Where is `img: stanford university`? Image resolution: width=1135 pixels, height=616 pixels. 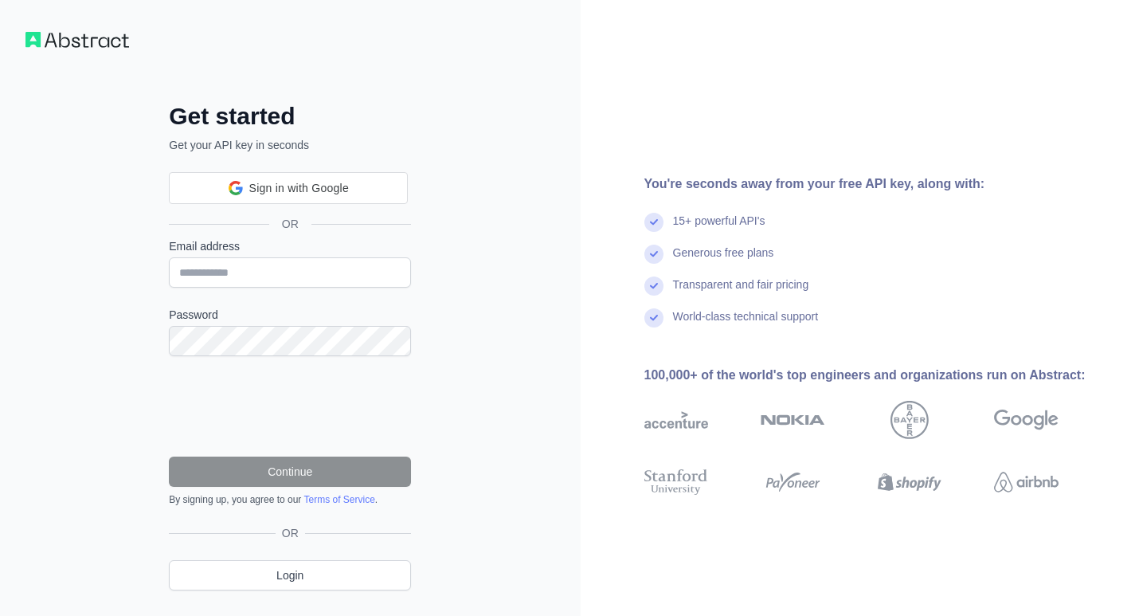 img: stanford university is located at coordinates (676, 482).